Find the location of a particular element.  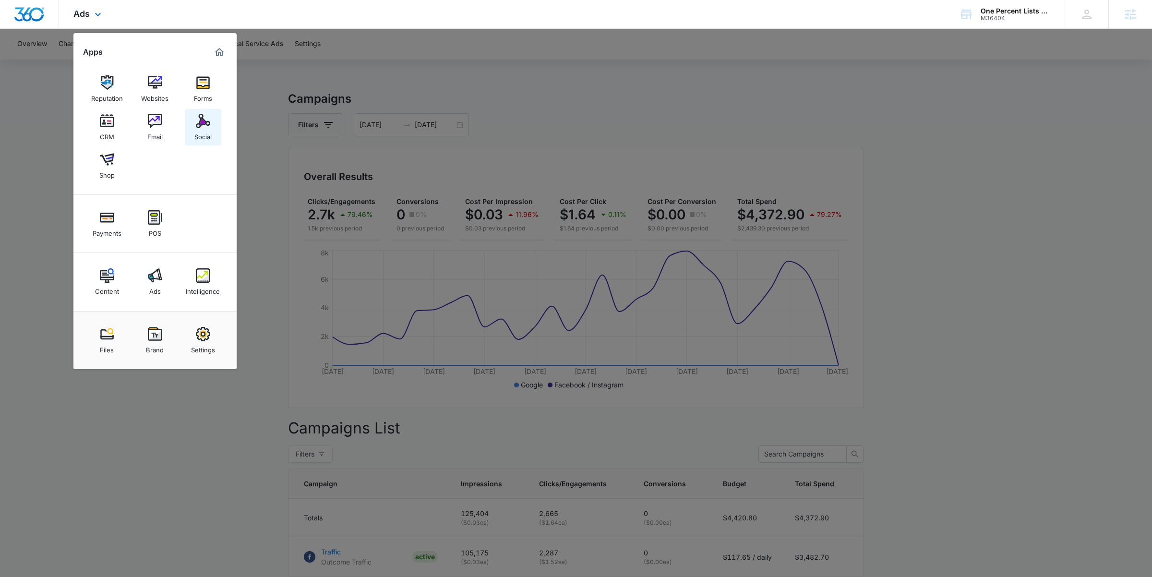

a: Social is located at coordinates (203, 127).